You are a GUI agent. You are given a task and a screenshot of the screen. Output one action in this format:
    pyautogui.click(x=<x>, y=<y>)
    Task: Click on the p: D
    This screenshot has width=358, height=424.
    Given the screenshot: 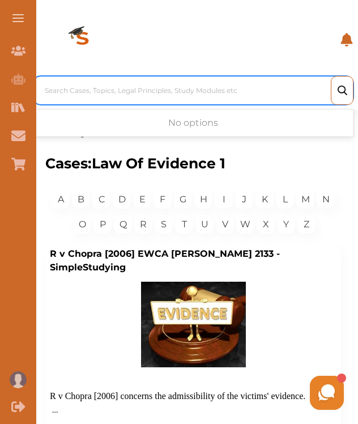 What is the action you would take?
    pyautogui.click(x=122, y=199)
    